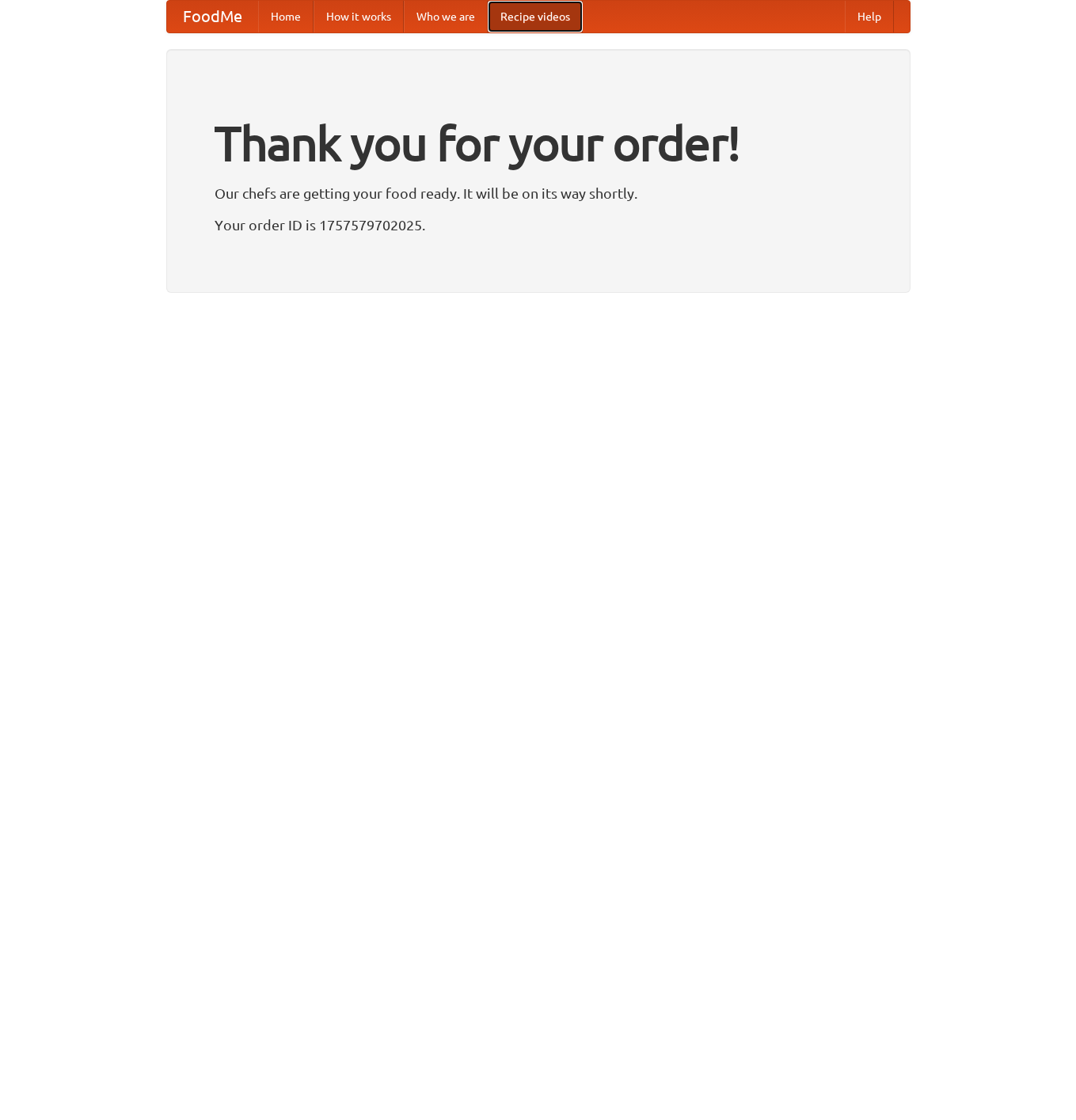 The height and width of the screenshot is (1120, 1076). Describe the element at coordinates (358, 17) in the screenshot. I see `a: How it works` at that location.